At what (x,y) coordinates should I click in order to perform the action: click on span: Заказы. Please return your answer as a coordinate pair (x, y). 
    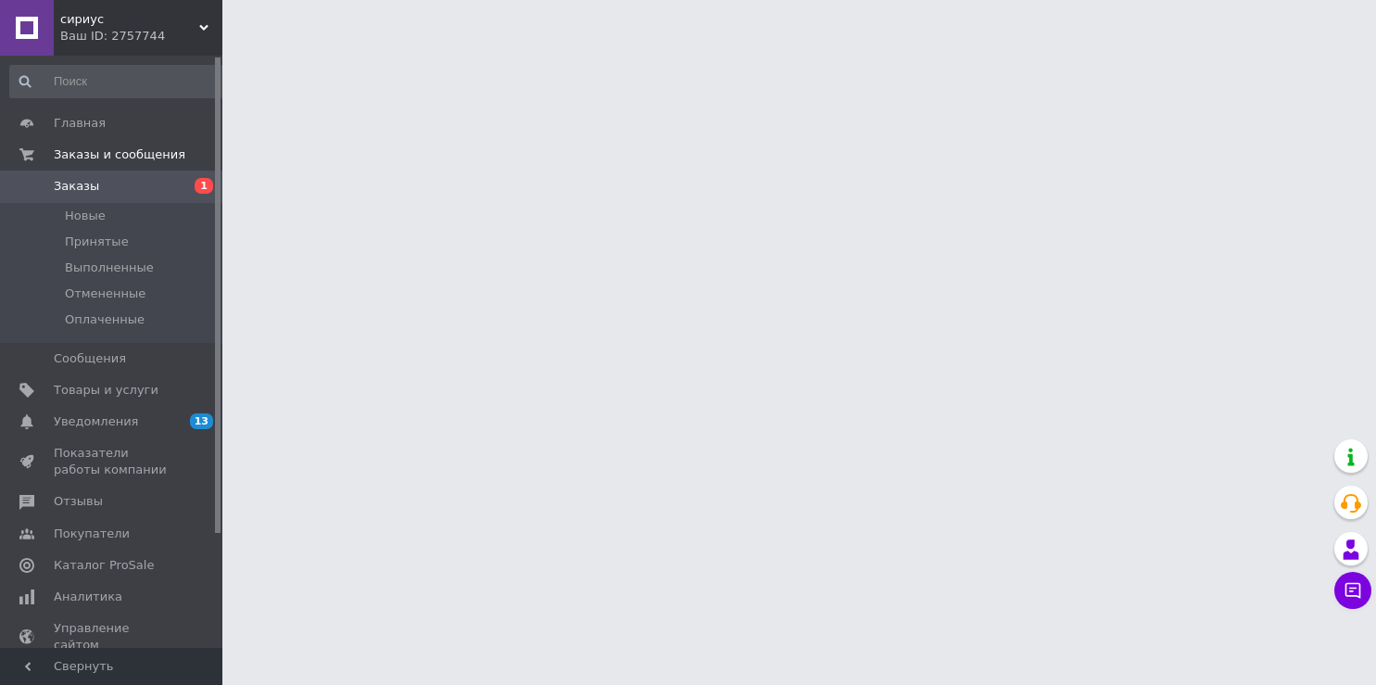
    Looking at the image, I should click on (76, 186).